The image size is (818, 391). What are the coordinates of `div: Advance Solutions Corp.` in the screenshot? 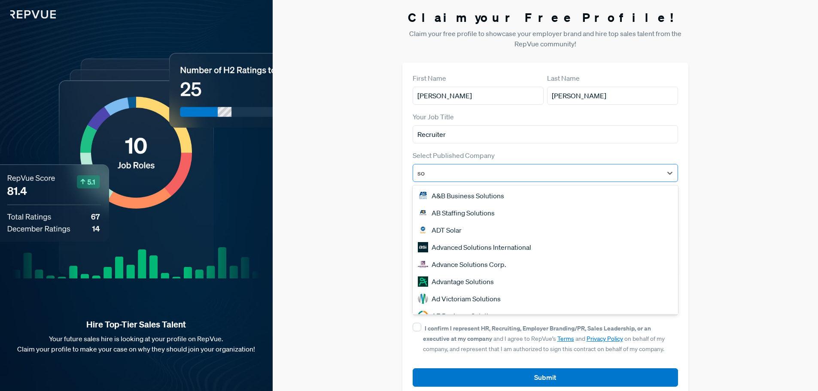 It's located at (546, 265).